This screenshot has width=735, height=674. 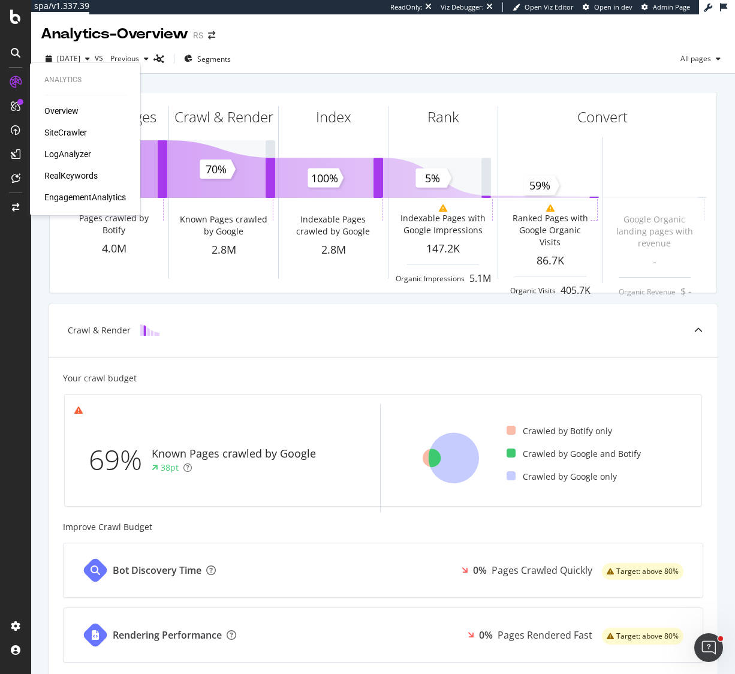 I want to click on a: Open Viz Editor, so click(x=543, y=7).